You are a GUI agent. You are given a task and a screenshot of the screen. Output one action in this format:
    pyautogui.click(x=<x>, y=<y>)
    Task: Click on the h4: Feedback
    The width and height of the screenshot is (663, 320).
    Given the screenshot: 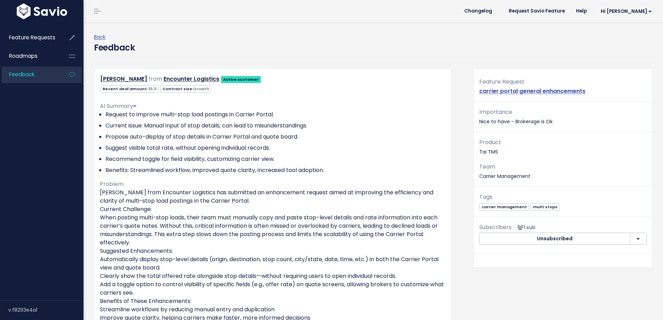 What is the action you would take?
    pyautogui.click(x=114, y=48)
    